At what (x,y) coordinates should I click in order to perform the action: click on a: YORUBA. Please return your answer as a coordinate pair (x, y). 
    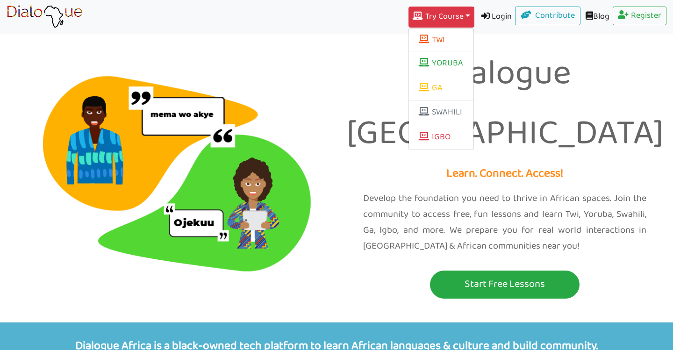
    Looking at the image, I should click on (441, 64).